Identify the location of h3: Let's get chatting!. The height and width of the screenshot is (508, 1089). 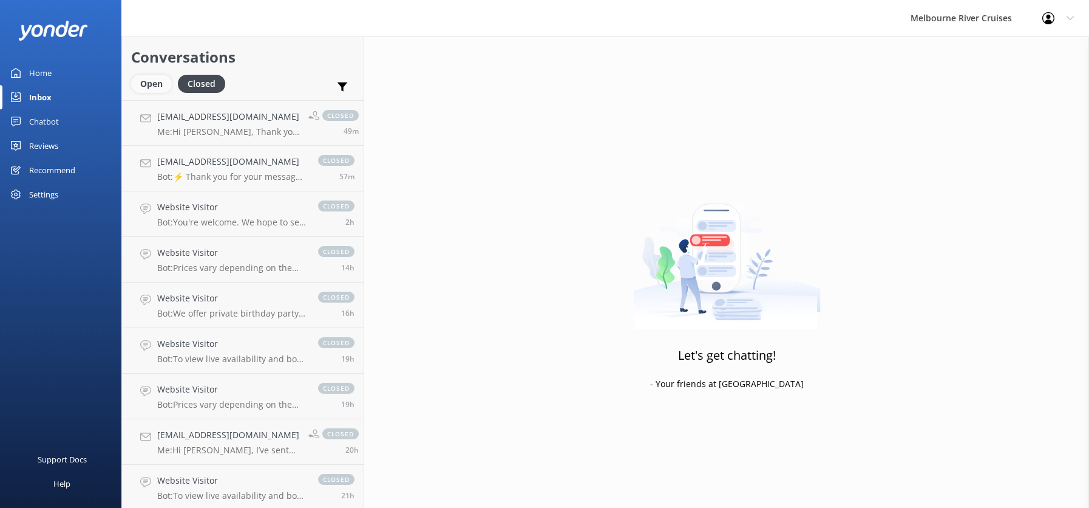
(727, 355).